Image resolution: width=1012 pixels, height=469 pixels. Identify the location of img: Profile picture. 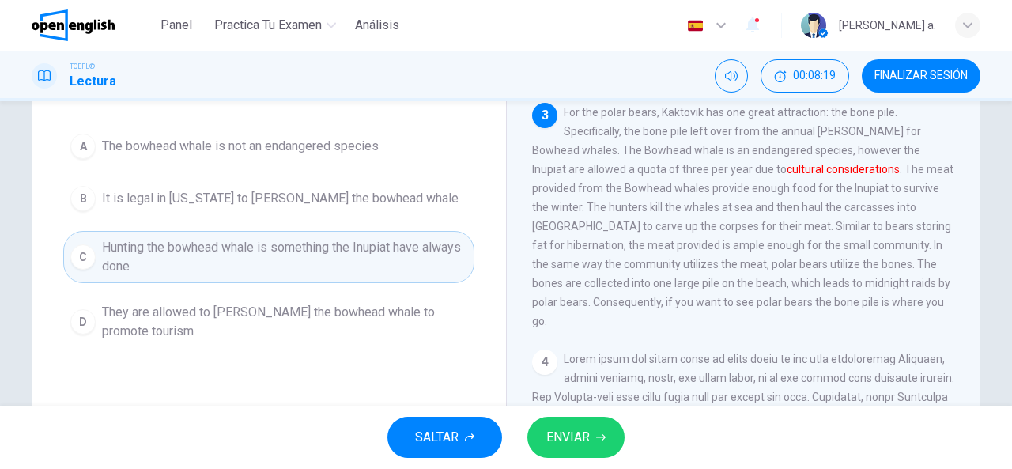
(814, 25).